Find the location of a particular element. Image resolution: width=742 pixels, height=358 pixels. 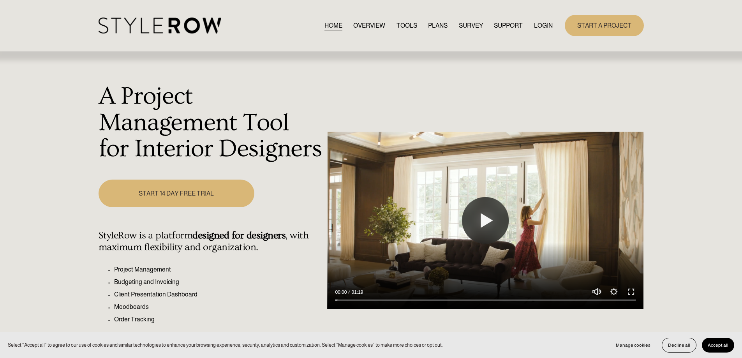

p: Budgeting and Invoicing is located at coordinates (219, 282).